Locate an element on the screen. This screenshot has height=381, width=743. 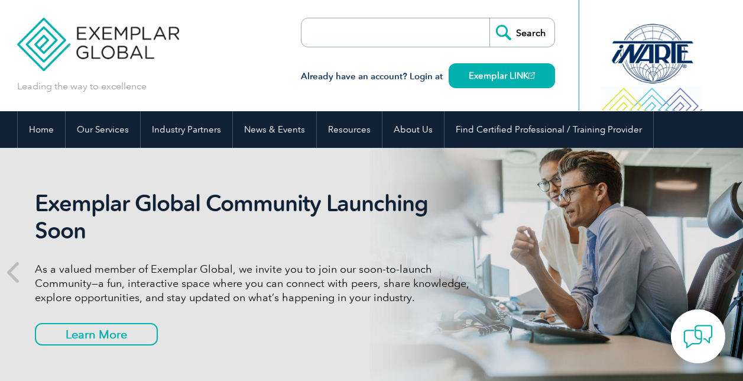
h2: Exemplar Global Community Launching Soon is located at coordinates (257, 217).